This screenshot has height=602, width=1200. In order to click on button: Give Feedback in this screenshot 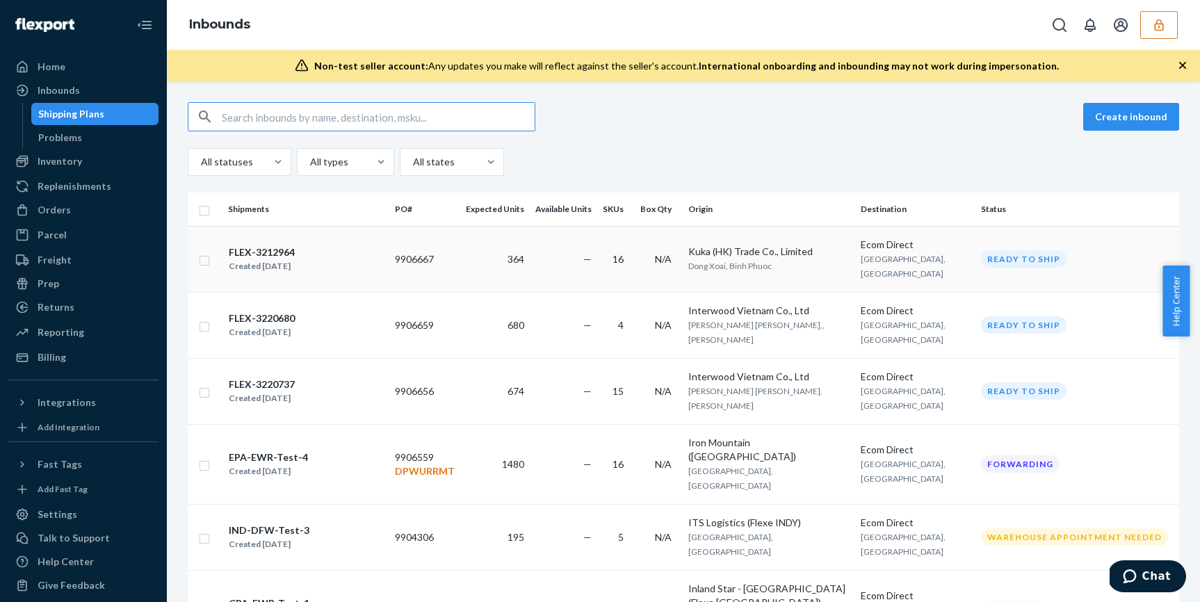, I will do `click(83, 585)`.